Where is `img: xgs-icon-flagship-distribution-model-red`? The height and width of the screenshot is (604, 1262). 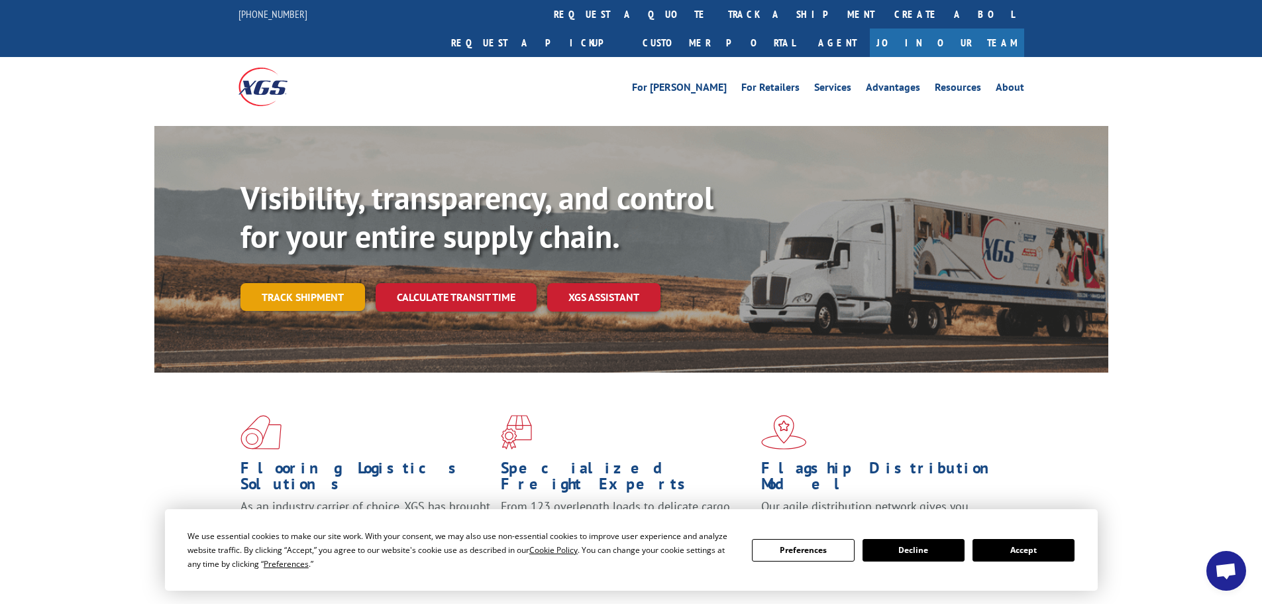 img: xgs-icon-flagship-distribution-model-red is located at coordinates (784, 432).